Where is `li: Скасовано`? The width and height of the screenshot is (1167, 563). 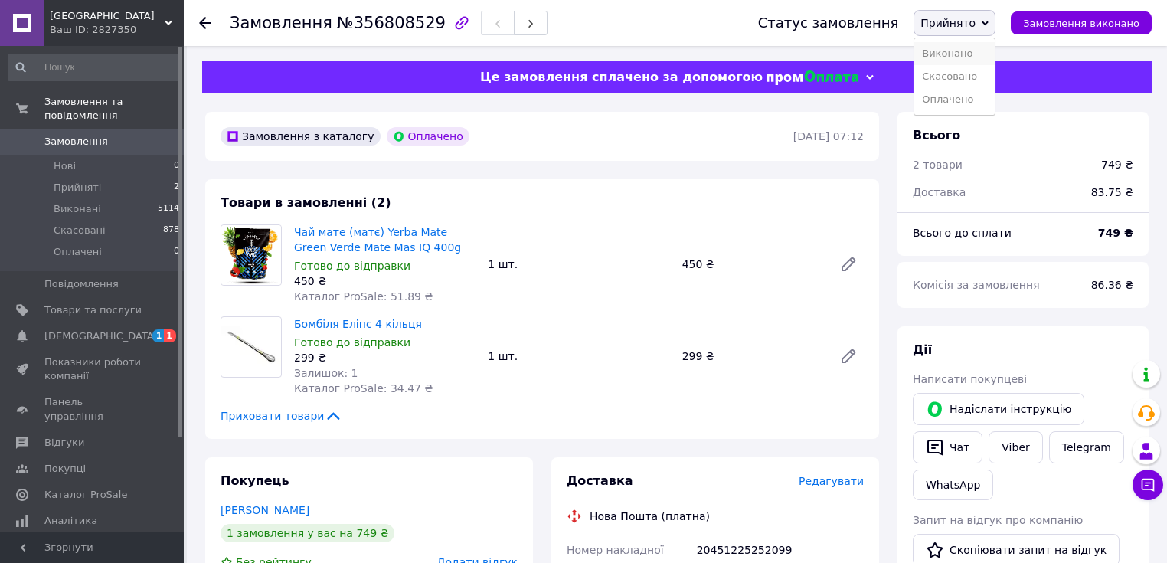 li: Скасовано is located at coordinates (954, 77).